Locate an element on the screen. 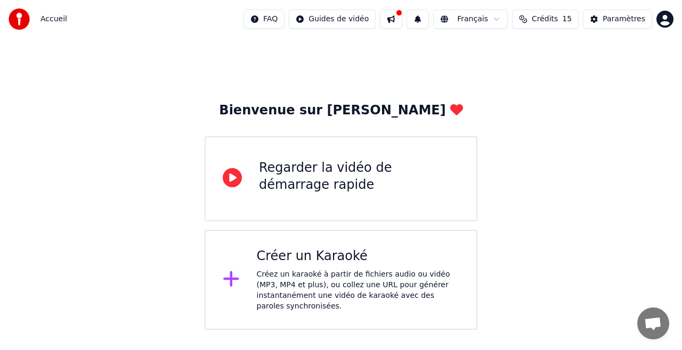  span: Crédits is located at coordinates (544, 19).